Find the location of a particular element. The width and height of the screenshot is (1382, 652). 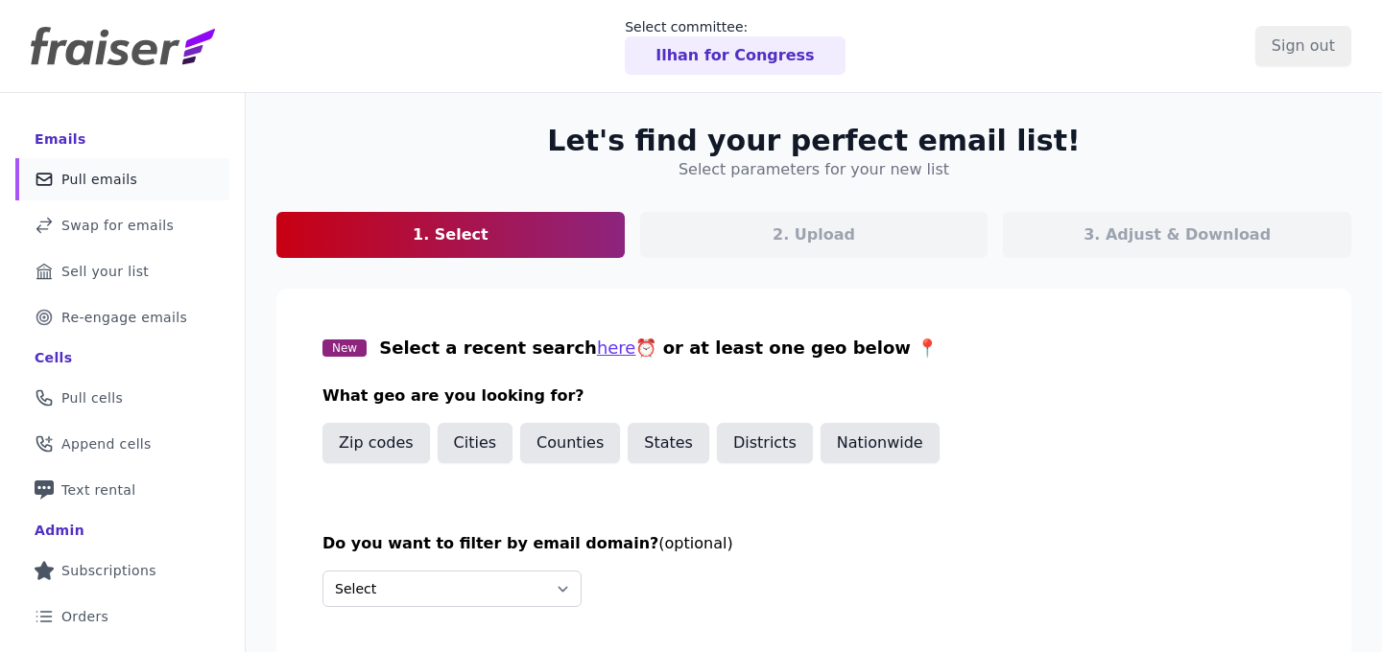

button: Zip codes is located at coordinates (376, 443).